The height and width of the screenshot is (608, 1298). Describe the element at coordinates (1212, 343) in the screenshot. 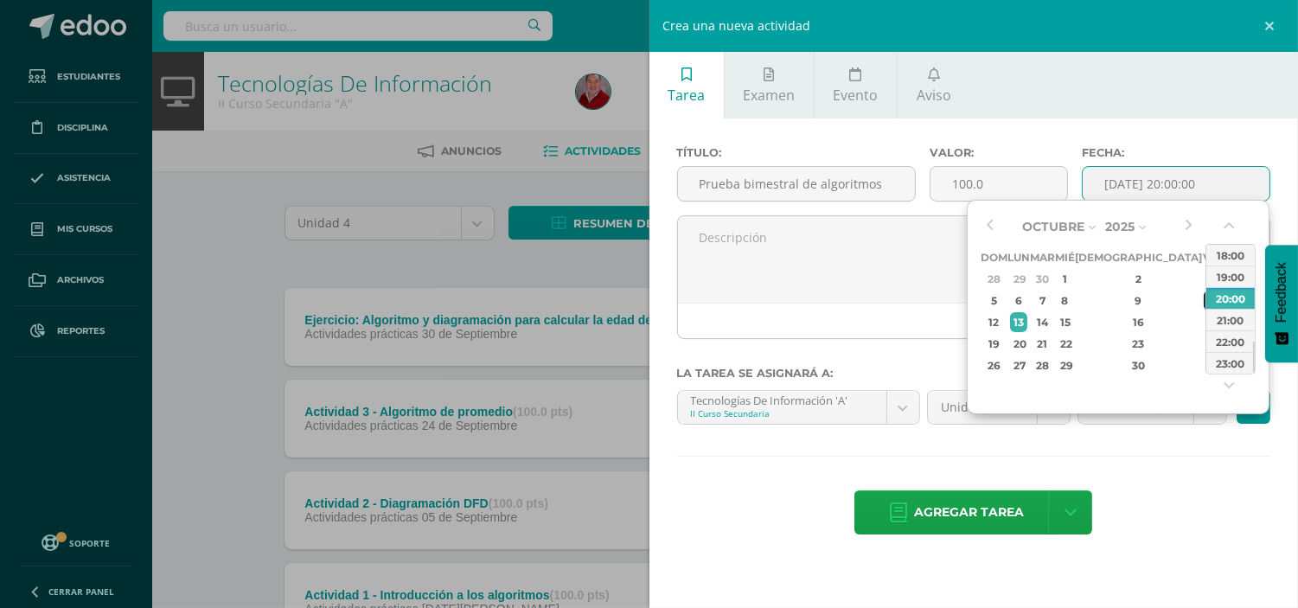

I see `div: 24` at that location.